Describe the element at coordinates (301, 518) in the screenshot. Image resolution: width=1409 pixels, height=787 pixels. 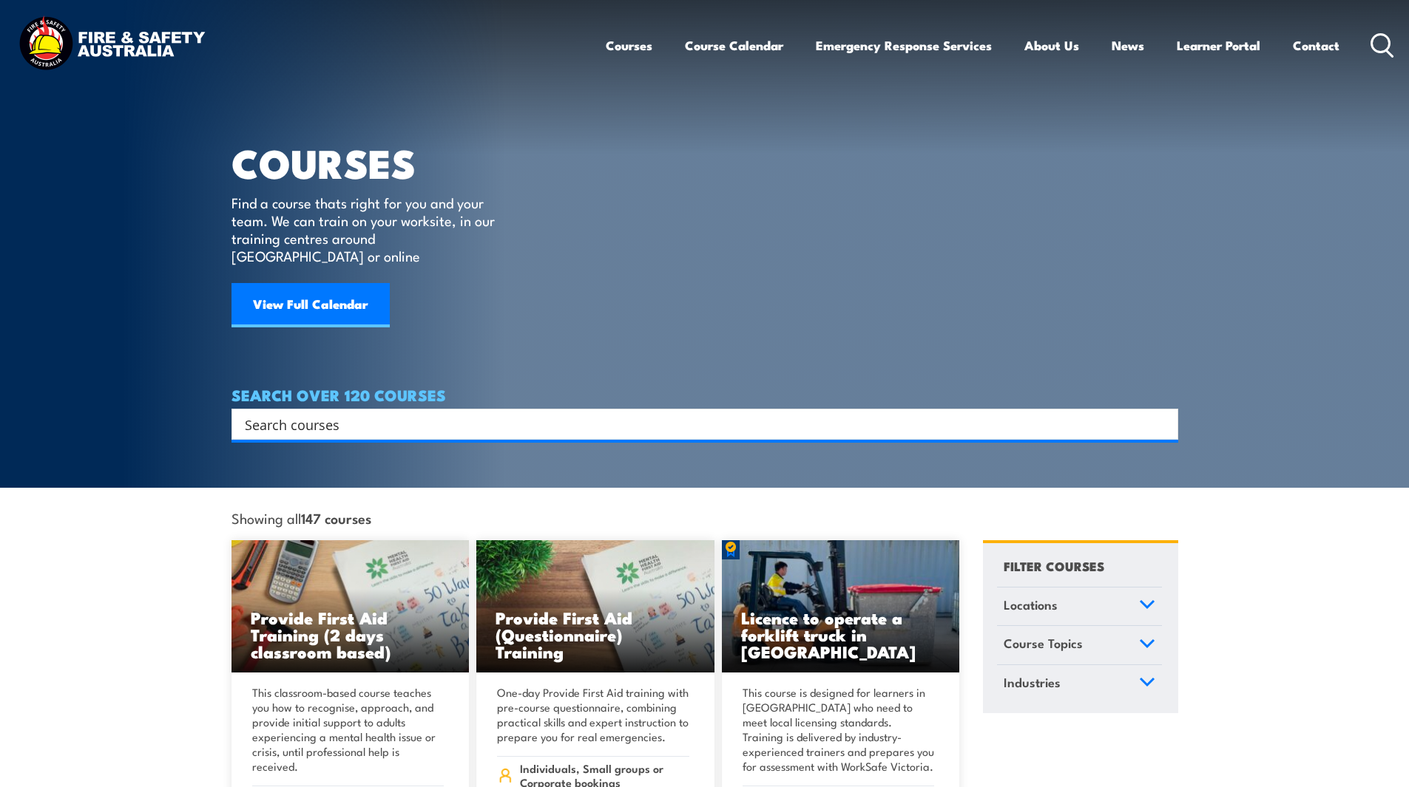
I see `span: Showing all` at that location.